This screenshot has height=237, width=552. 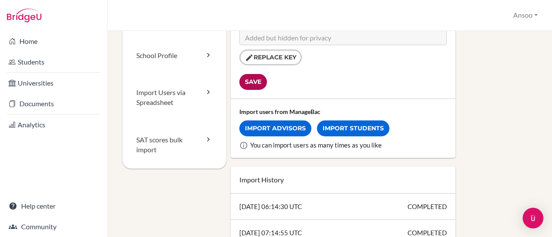 I want to click on a: Community, so click(x=53, y=227).